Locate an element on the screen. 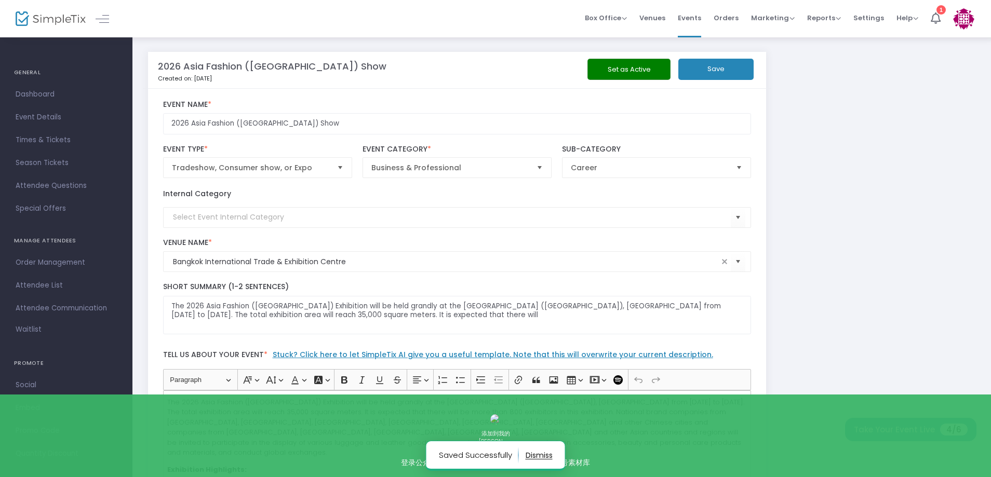 Image resolution: width=991 pixels, height=477 pixels. input: Enter Event Name is located at coordinates (457, 124).